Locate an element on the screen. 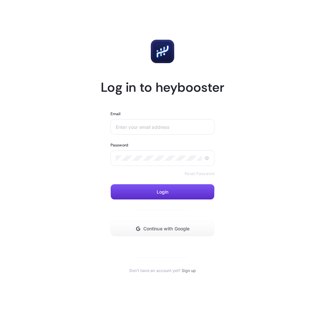 The width and height of the screenshot is (325, 313). span: Don't have an account yet? is located at coordinates (155, 271).